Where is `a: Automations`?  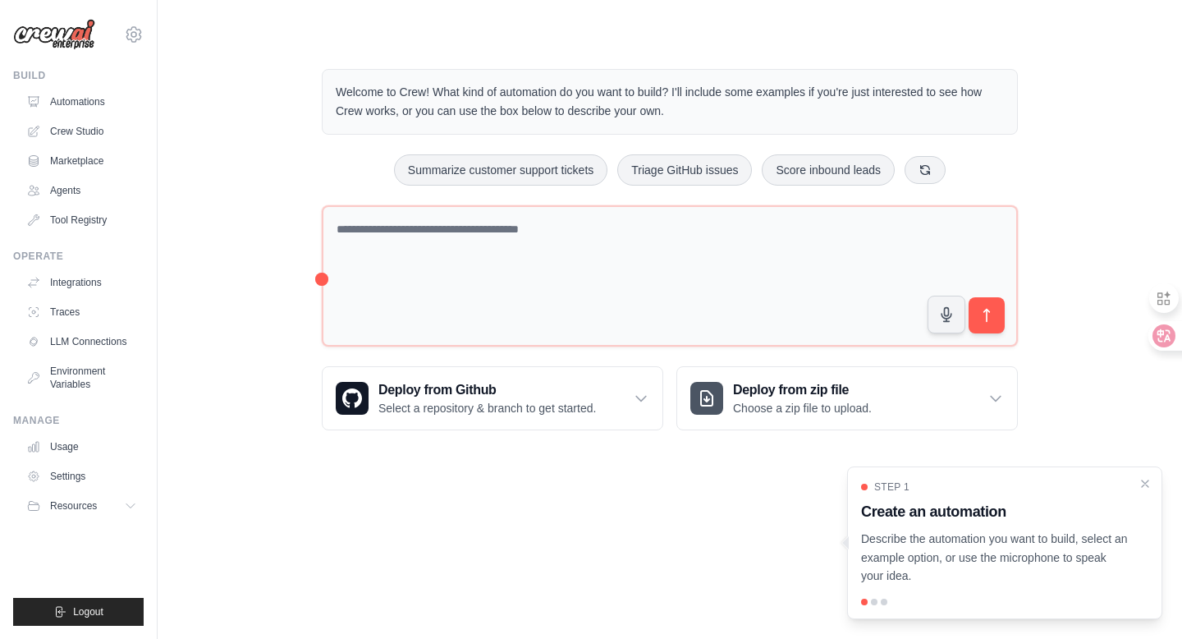 a: Automations is located at coordinates (81, 102).